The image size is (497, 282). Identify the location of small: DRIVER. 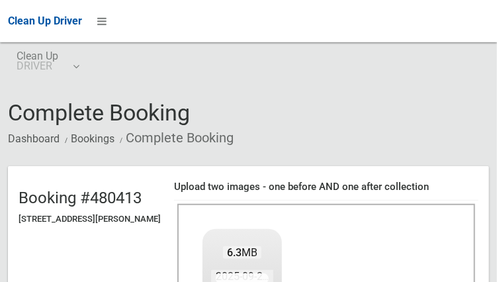
(37, 66).